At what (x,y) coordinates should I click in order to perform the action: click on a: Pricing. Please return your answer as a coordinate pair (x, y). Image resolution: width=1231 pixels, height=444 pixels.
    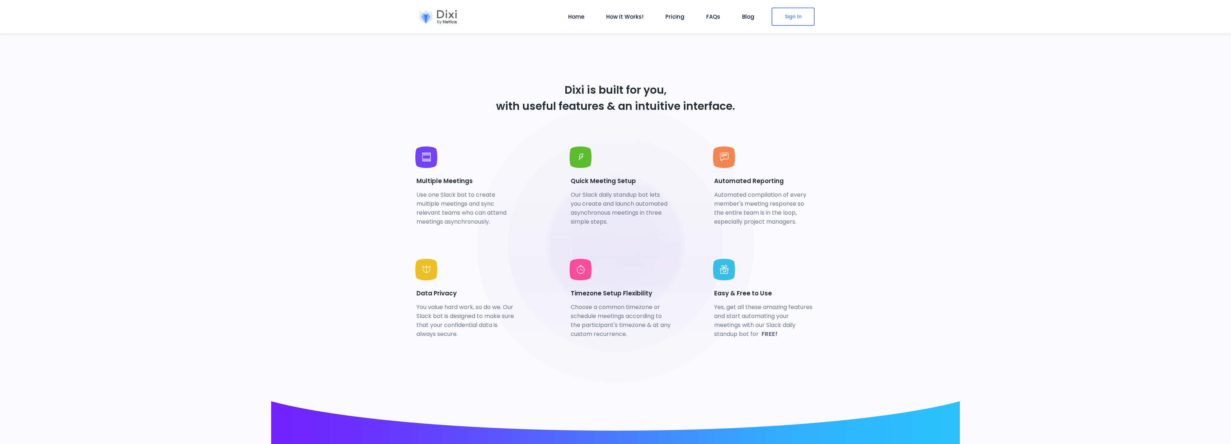
    Looking at the image, I should click on (675, 16).